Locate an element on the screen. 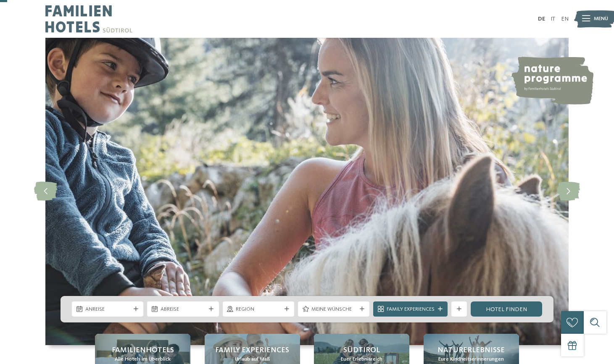  img: nature programme by Familienhotels Südtirol is located at coordinates (552, 81).